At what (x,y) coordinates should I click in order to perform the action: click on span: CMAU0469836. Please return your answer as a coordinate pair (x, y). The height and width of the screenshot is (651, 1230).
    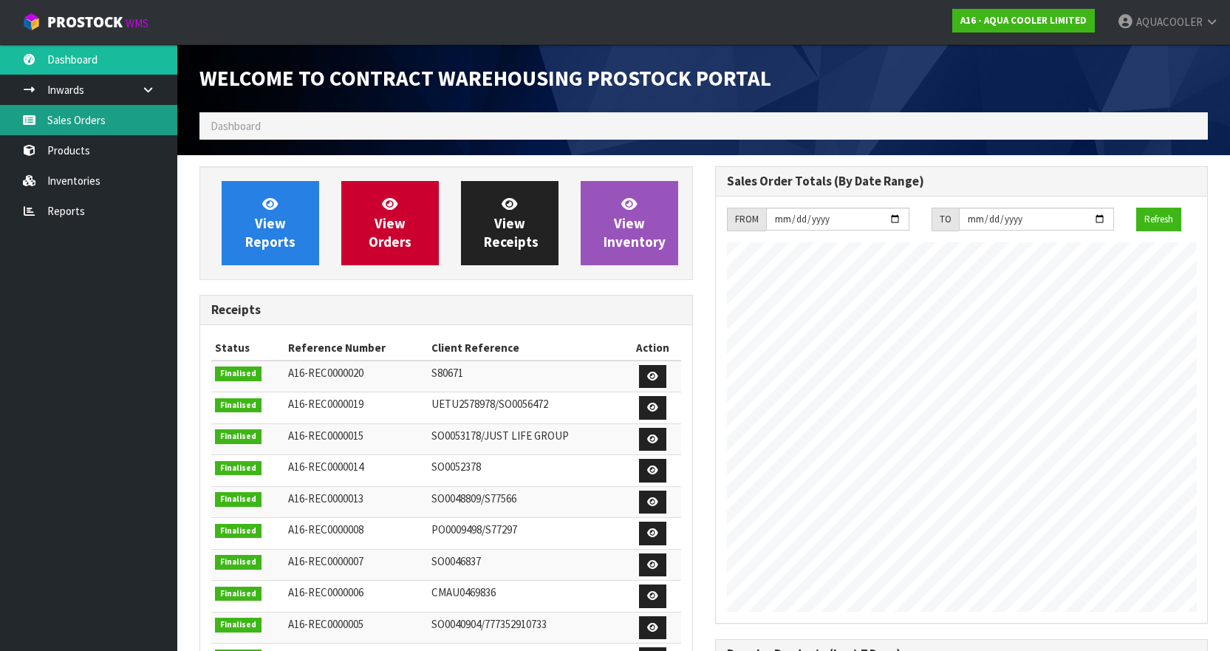
    Looking at the image, I should click on (463, 592).